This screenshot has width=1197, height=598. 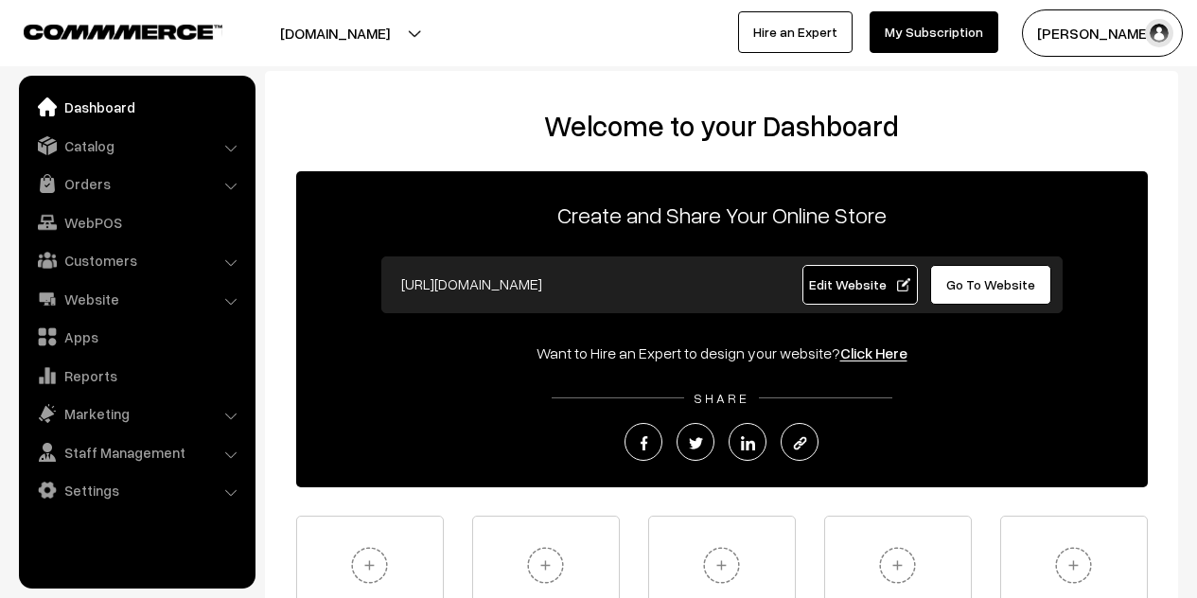 I want to click on a: Settings, so click(x=136, y=490).